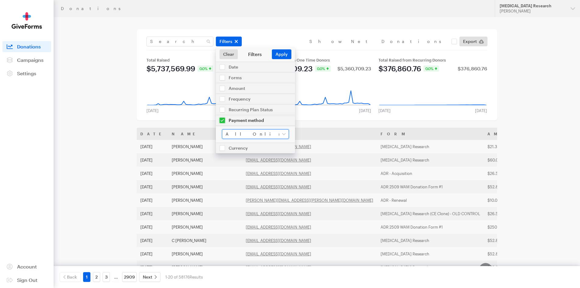  Describe the element at coordinates (430, 173) in the screenshot. I see `td: ADR - Acquisition` at that location.